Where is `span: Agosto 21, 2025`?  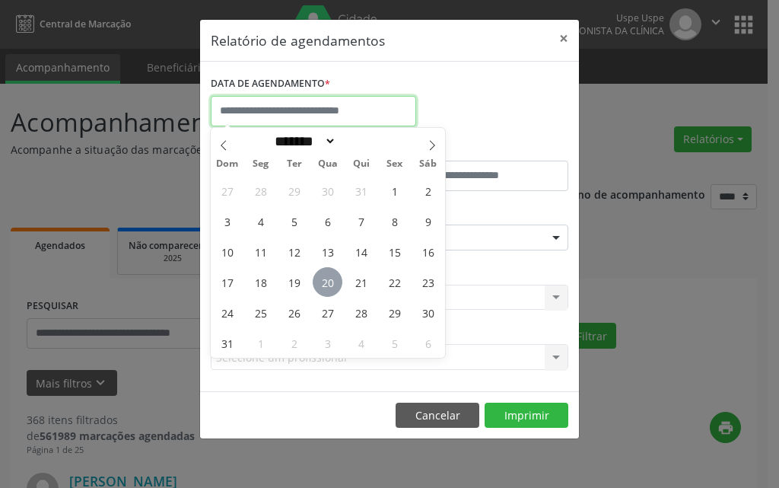 span: Agosto 21, 2025 is located at coordinates (361, 281).